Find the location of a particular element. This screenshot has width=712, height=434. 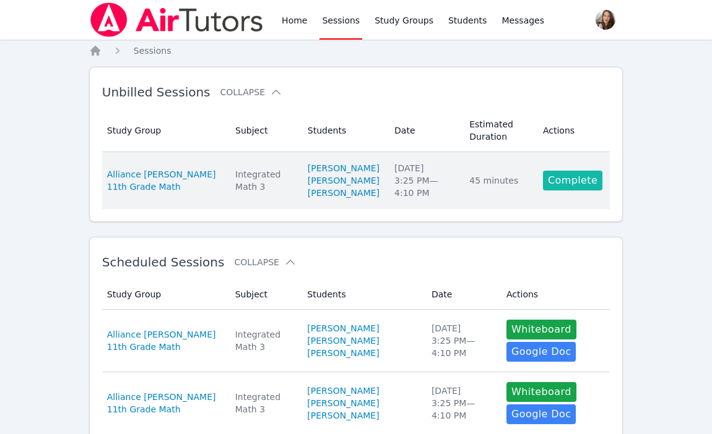

span: Sessions is located at coordinates (152, 51).